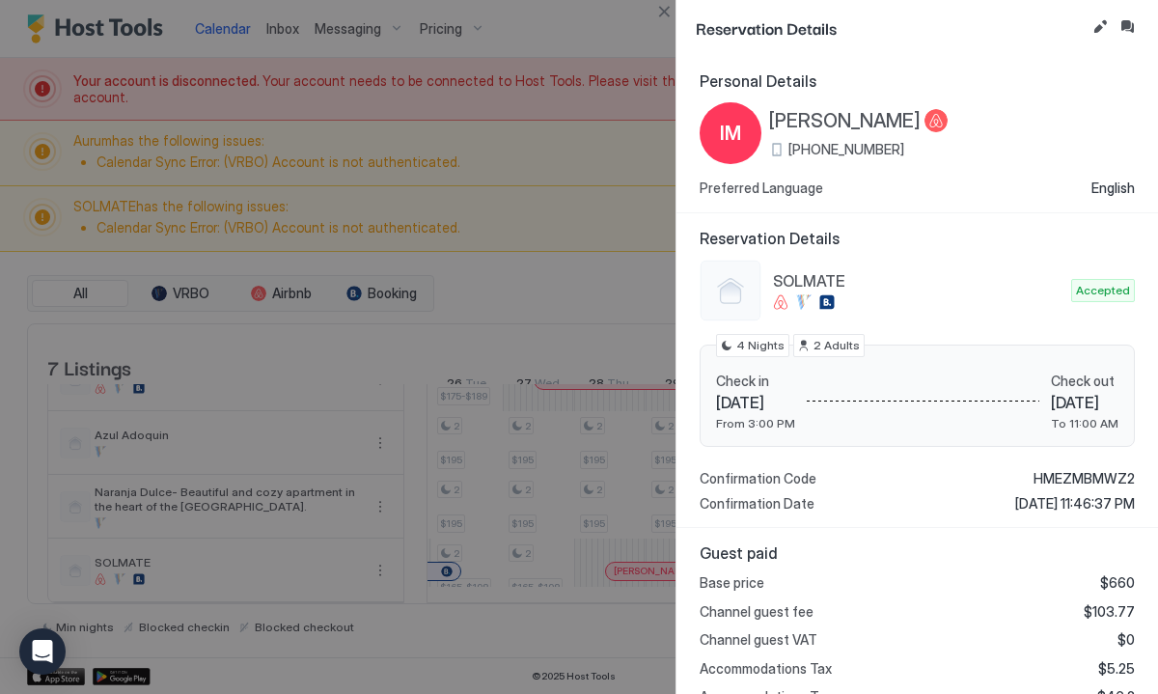 This screenshot has height=694, width=1158. What do you see at coordinates (917, 553) in the screenshot?
I see `span: Guest paid` at bounding box center [917, 553].